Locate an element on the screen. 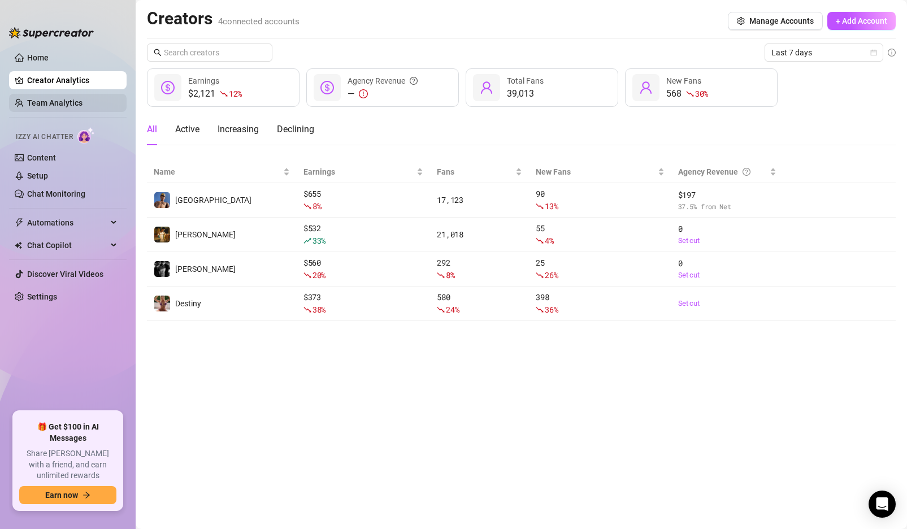 The image size is (907, 529). span: 12 % is located at coordinates (235, 93).